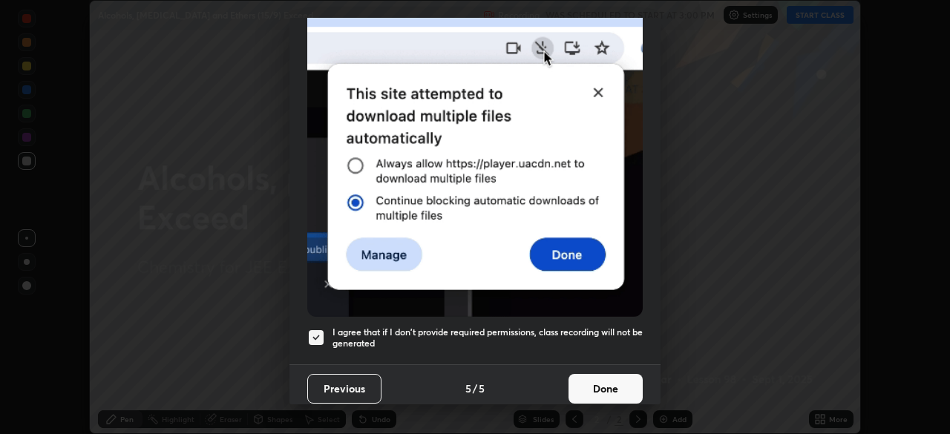  What do you see at coordinates (344, 389) in the screenshot?
I see `button: Previous` at bounding box center [344, 389].